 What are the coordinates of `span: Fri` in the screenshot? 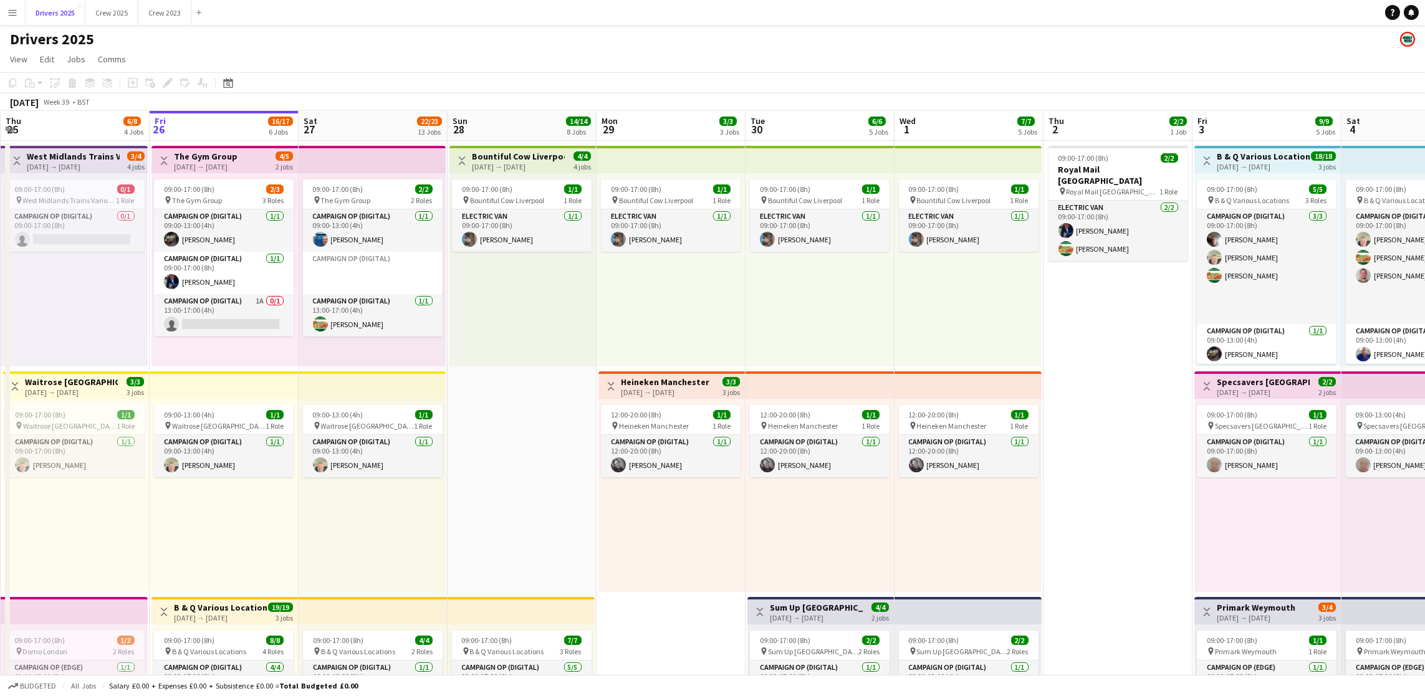 It's located at (160, 121).